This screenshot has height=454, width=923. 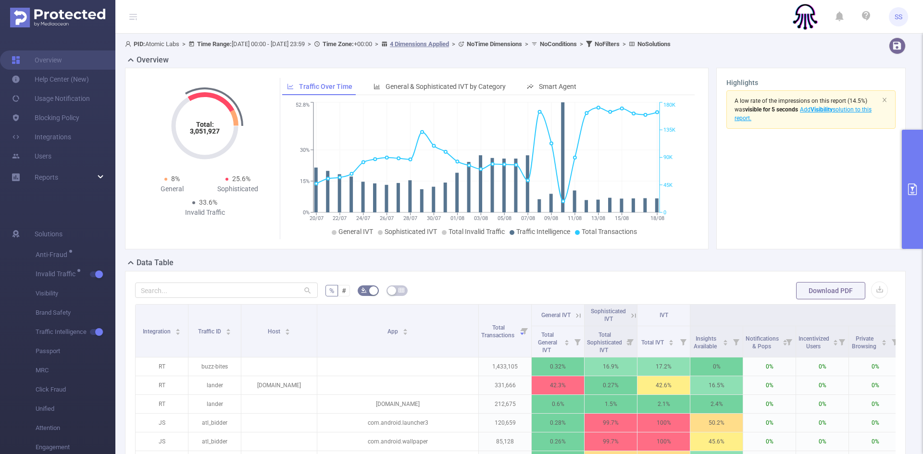 What do you see at coordinates (325, 86) in the screenshot?
I see `span: Traffic Over Time` at bounding box center [325, 86].